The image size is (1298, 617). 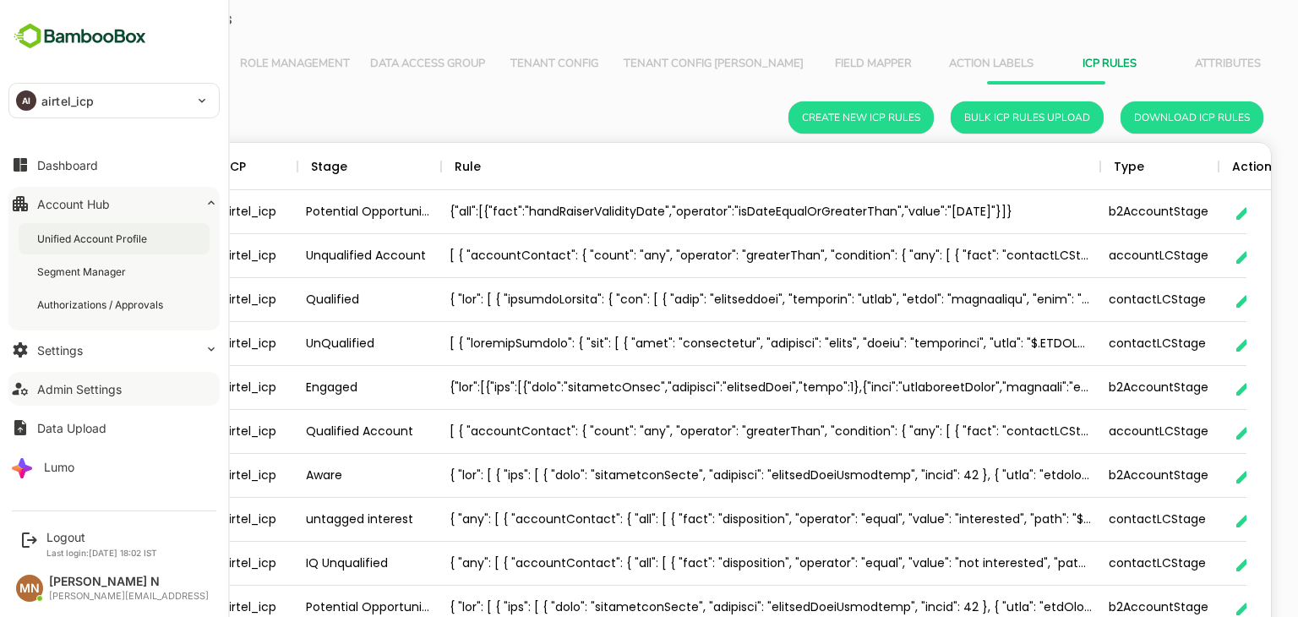 What do you see at coordinates (1070, 167) in the screenshot?
I see `div: Type` at bounding box center [1070, 167].